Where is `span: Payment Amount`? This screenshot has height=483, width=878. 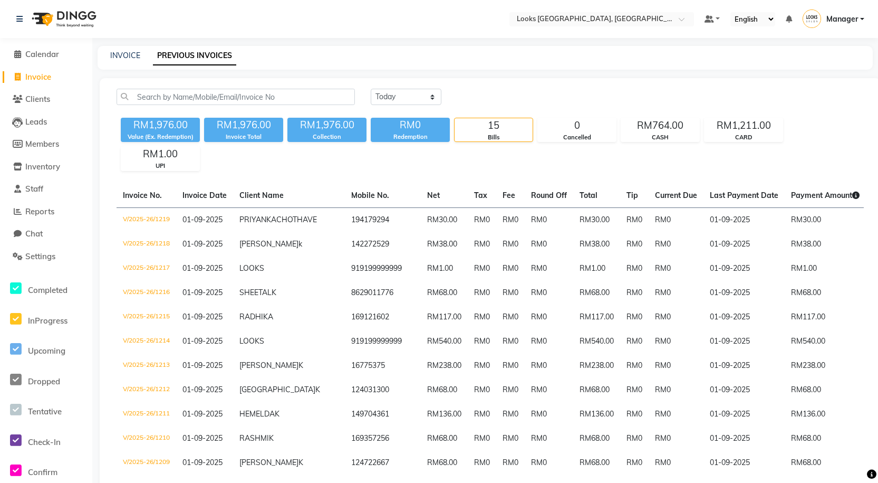
span: Payment Amount is located at coordinates (826, 195).